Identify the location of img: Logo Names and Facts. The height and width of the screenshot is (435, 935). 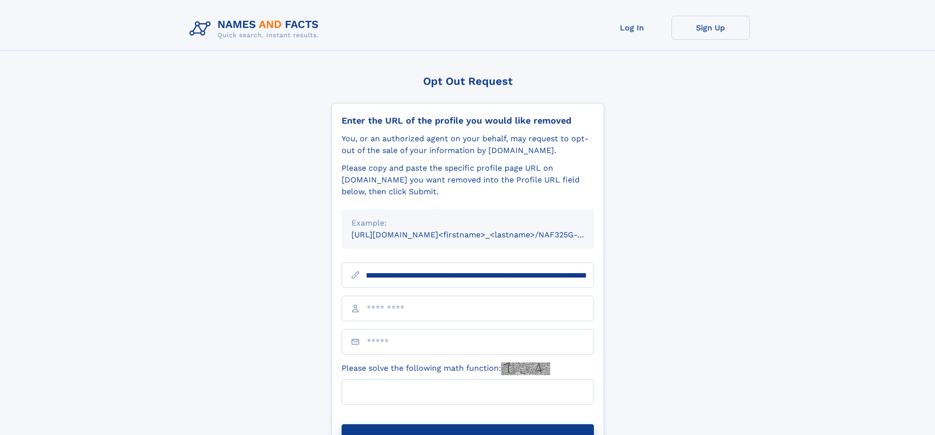
(256, 29).